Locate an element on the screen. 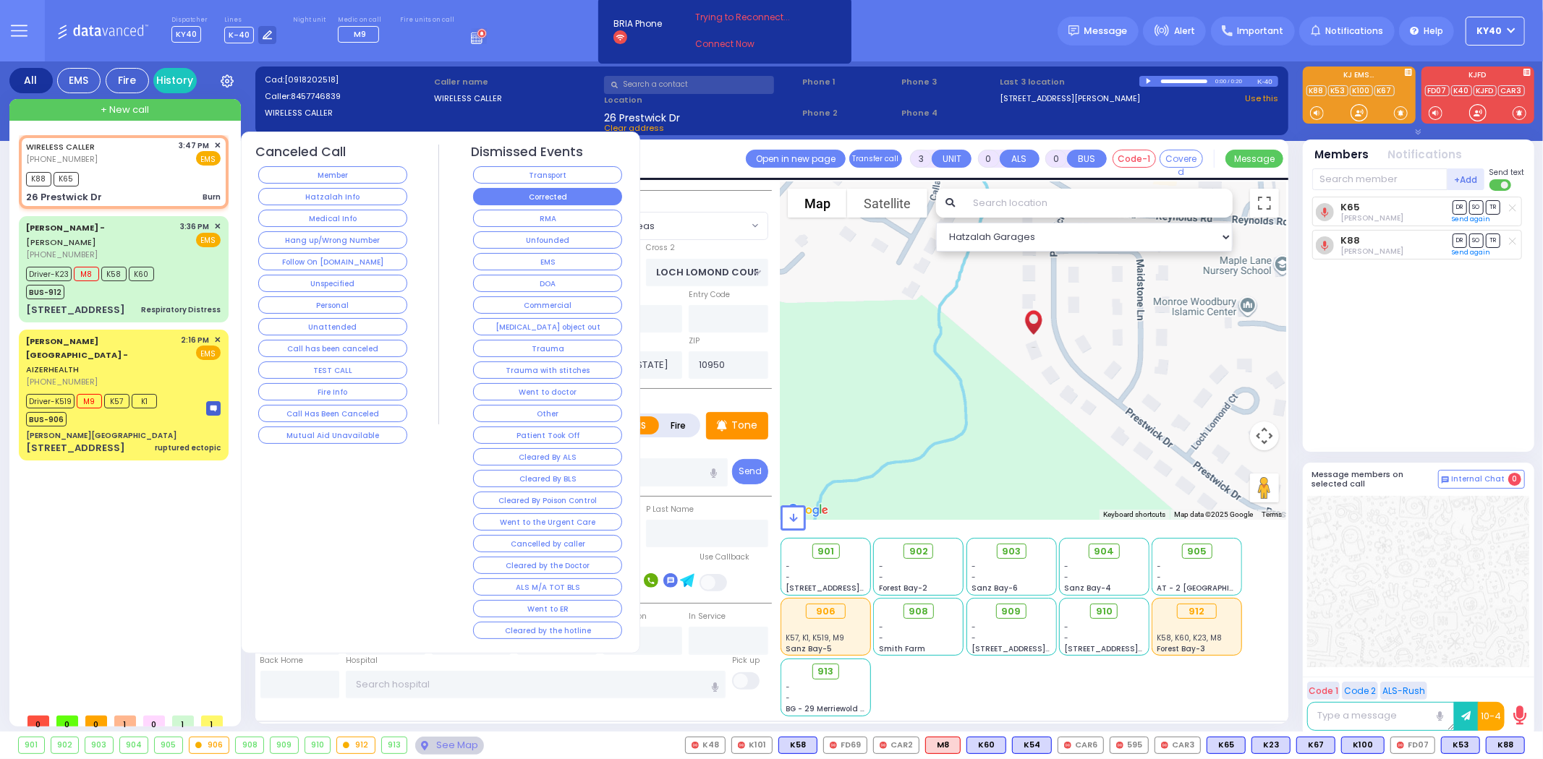 The height and width of the screenshot is (759, 1543). div: K60 is located at coordinates (986, 746).